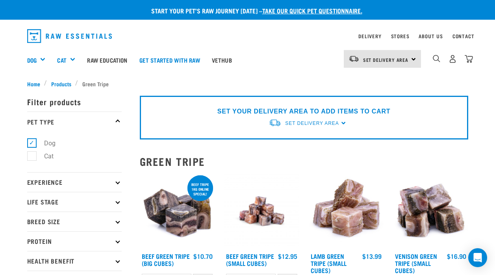 Image resolution: width=495 pixels, height=275 pixels. What do you see at coordinates (74, 102) in the screenshot?
I see `p: Filter products` at bounding box center [74, 102].